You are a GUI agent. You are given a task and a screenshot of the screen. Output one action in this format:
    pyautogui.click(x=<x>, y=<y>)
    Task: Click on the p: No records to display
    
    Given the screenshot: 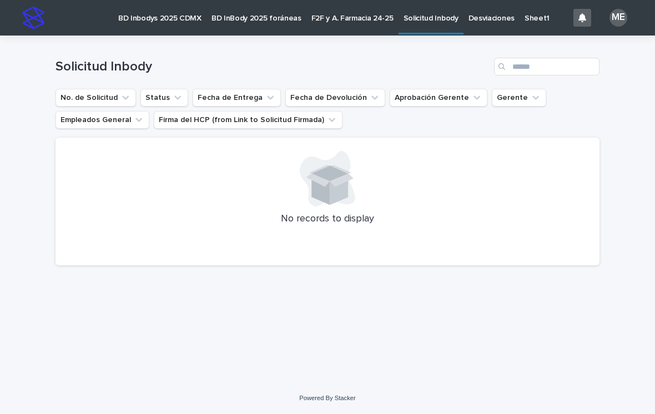 What is the action you would take?
    pyautogui.click(x=328, y=219)
    